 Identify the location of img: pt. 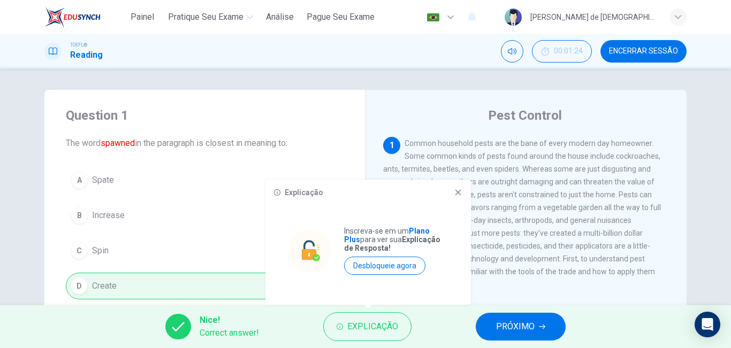
(433, 17).